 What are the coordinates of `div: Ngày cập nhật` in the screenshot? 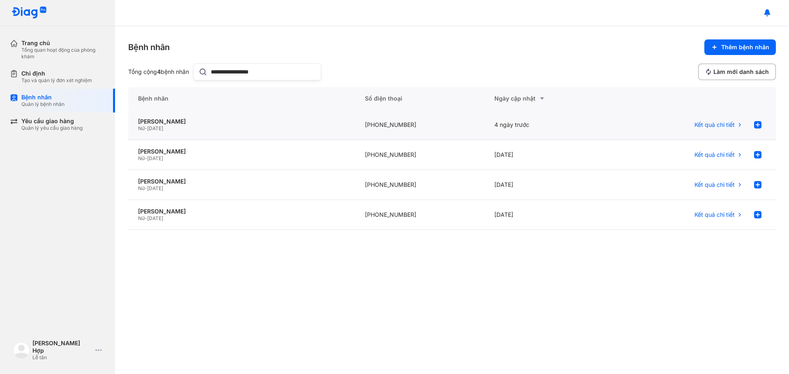 It's located at (549, 99).